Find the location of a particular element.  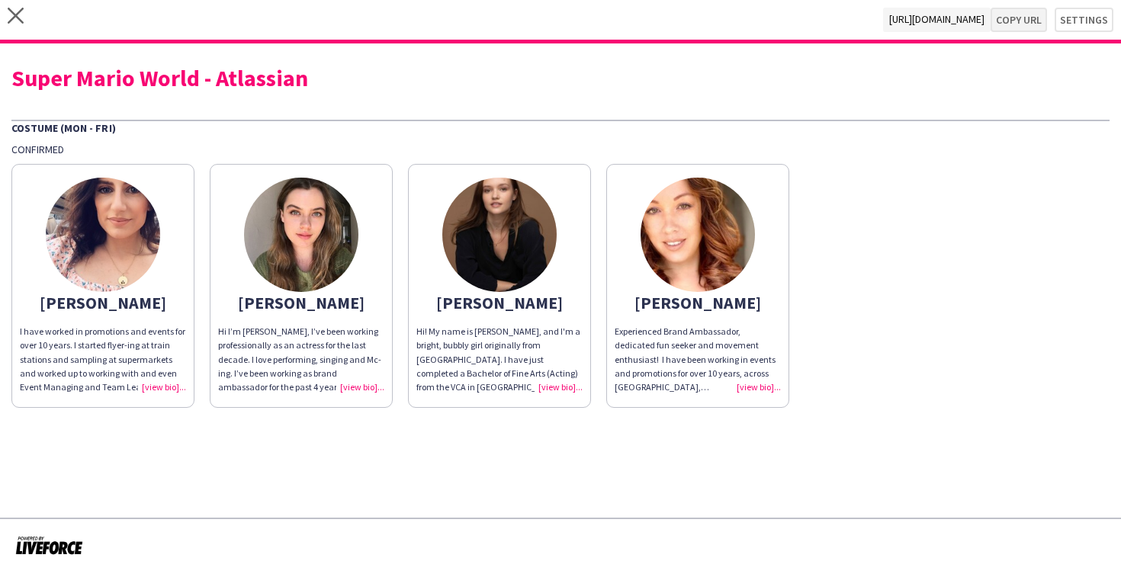

div: Super Mario World - Atlassian is located at coordinates (560, 78).